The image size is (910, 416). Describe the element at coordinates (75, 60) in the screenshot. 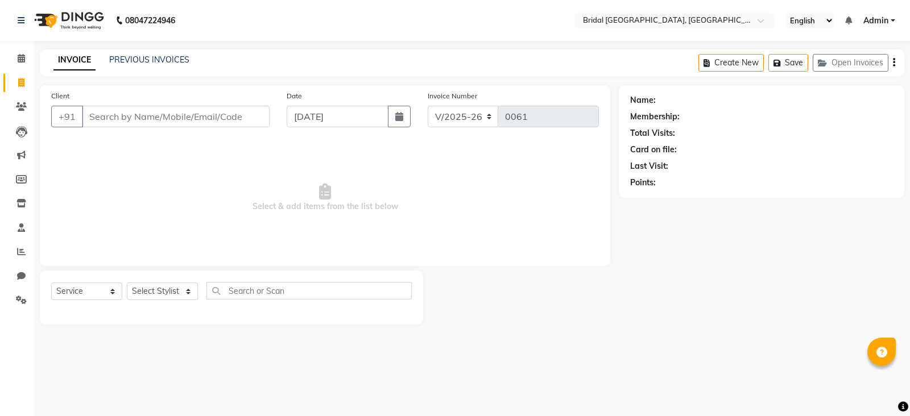

I see `a: INVOICE` at that location.